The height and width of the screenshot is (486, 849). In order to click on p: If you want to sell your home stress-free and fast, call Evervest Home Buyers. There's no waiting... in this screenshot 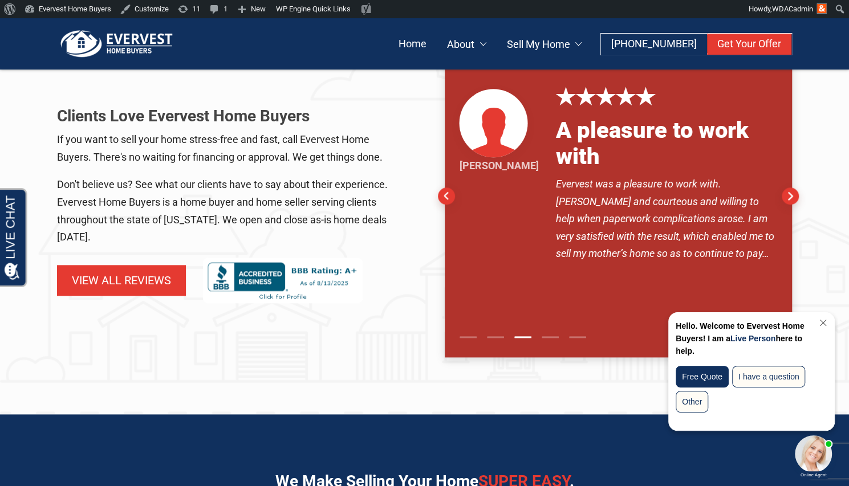, I will do `click(231, 148)`.